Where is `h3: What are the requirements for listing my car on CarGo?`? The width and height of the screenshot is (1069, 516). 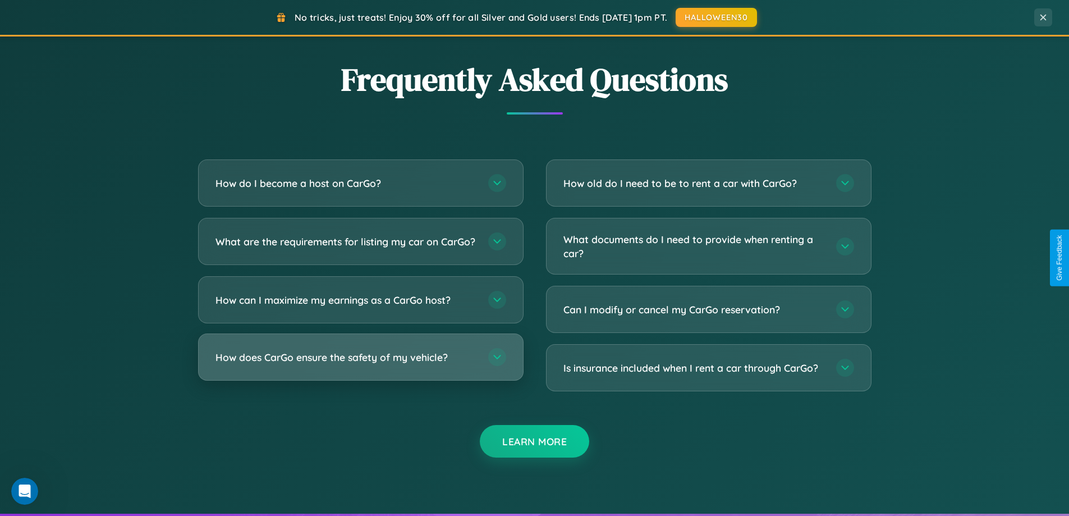
h3: What are the requirements for listing my car on CarGo? is located at coordinates (346, 241).